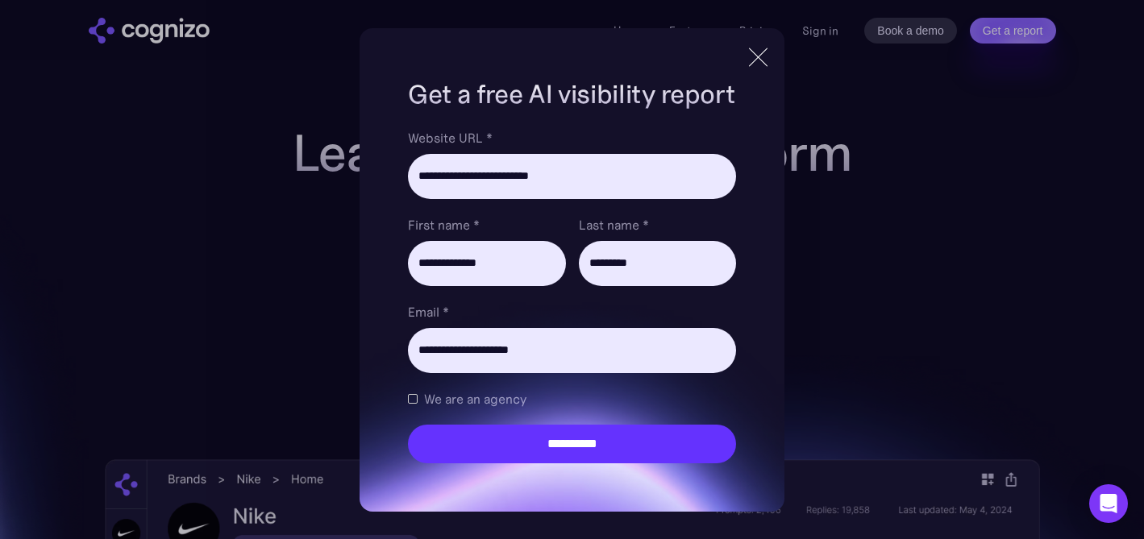 The width and height of the screenshot is (1144, 539). I want to click on span: We are an agency, so click(475, 399).